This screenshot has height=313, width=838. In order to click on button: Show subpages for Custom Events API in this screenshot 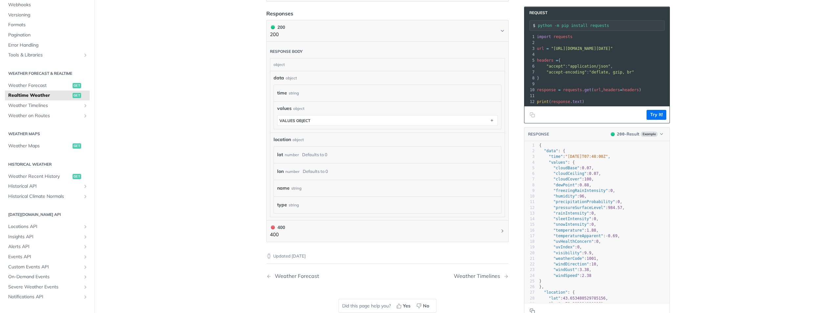, I will do `click(85, 267)`.